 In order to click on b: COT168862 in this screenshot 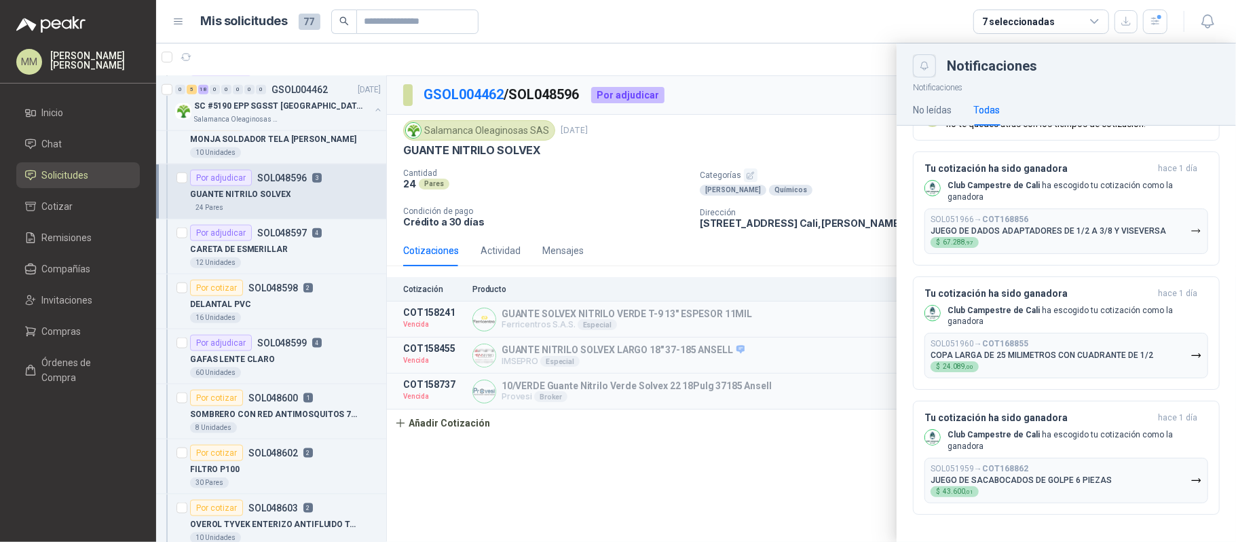, I will do `click(1005, 468)`.